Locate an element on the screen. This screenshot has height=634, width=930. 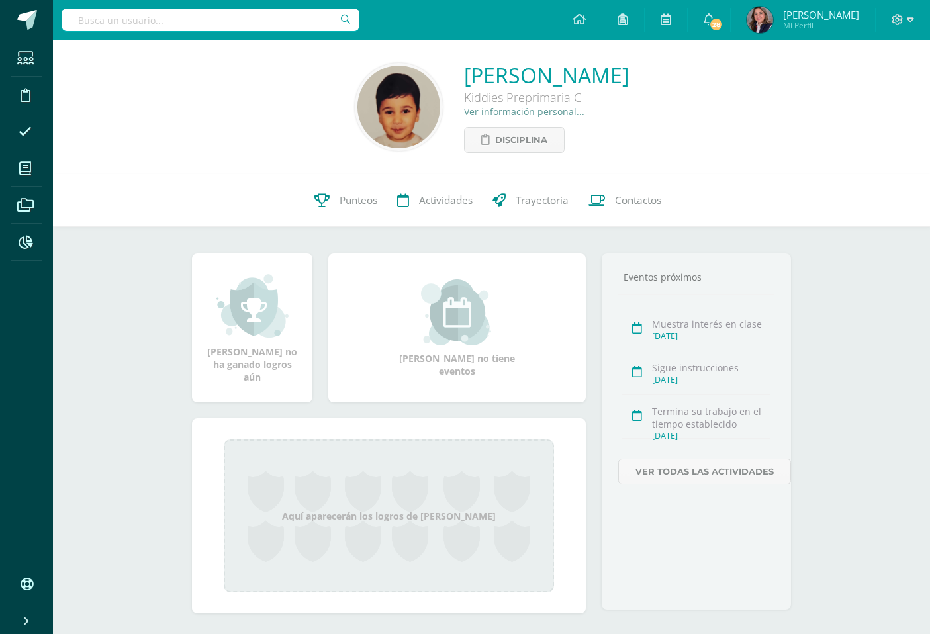
a: Contactos is located at coordinates (625, 201).